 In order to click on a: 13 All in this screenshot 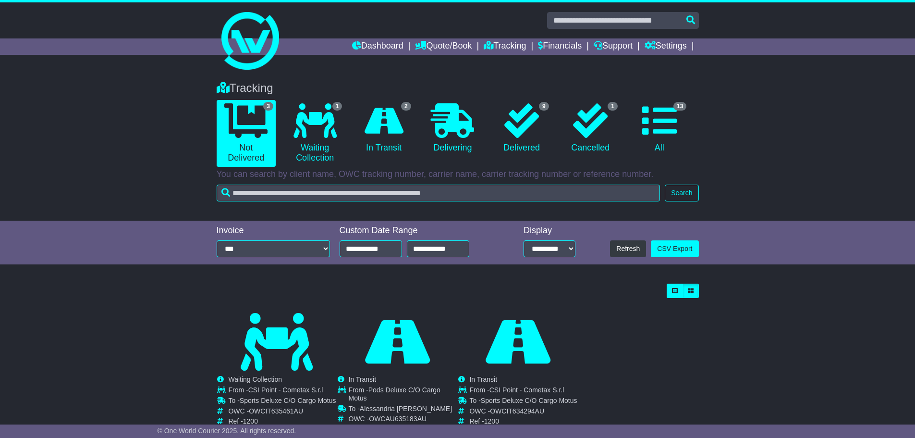, I will do `click(659, 128)`.